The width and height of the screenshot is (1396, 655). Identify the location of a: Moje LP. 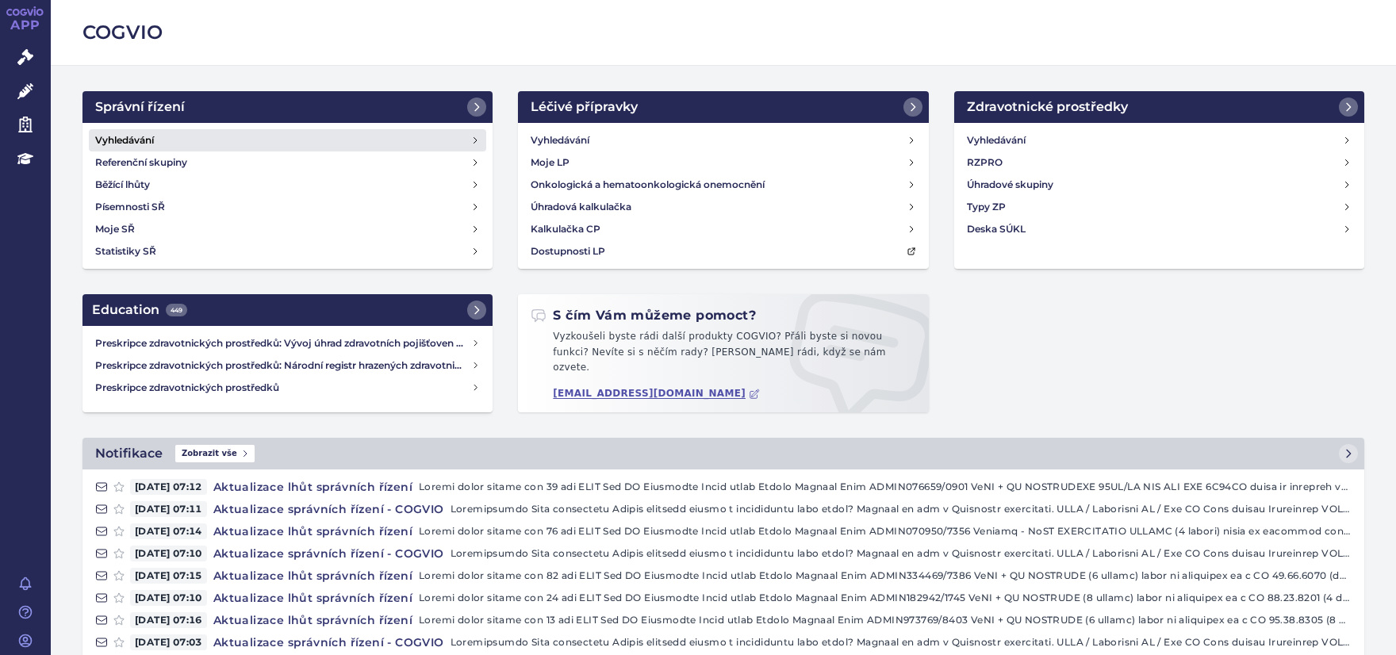
(723, 163).